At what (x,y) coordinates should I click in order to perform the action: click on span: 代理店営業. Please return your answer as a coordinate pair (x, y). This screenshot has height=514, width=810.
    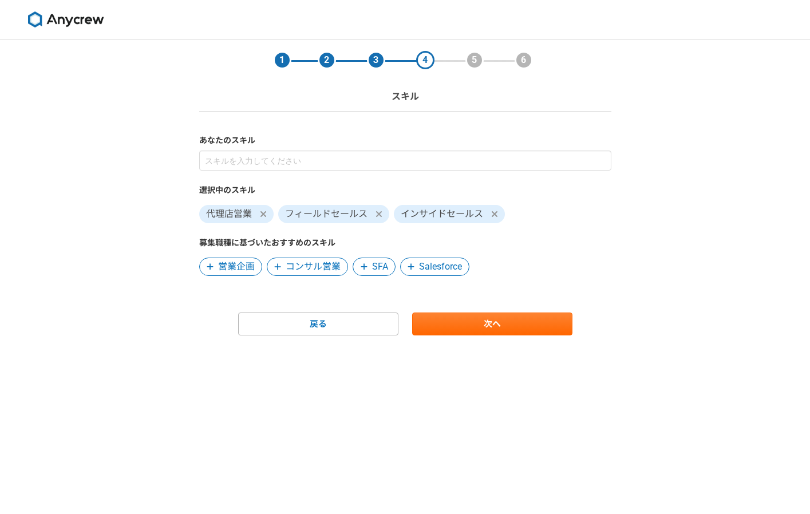
    Looking at the image, I should click on (229, 214).